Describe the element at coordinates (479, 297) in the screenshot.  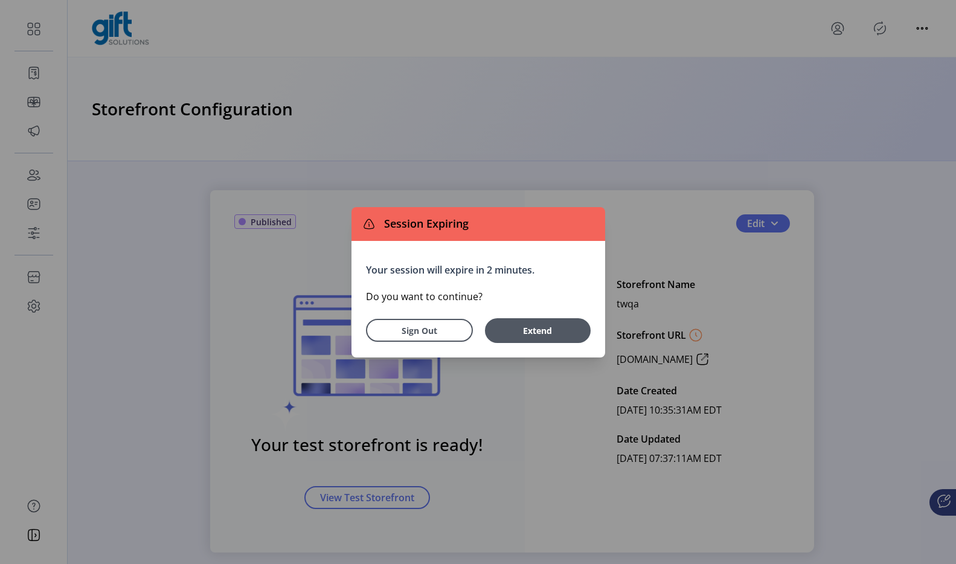
I see `p: Do you want to continue?` at that location.